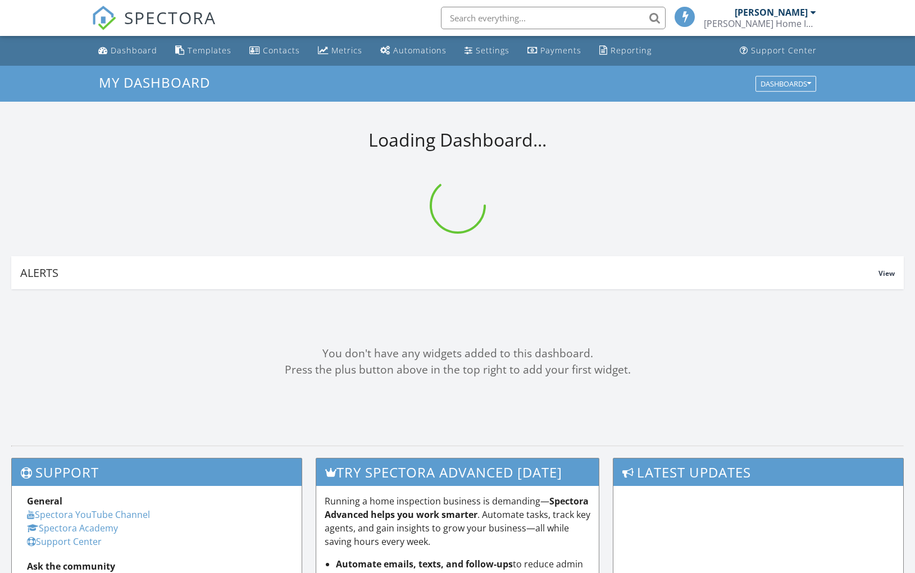 This screenshot has width=915, height=573. What do you see at coordinates (555, 51) in the screenshot?
I see `a: Payments` at bounding box center [555, 51].